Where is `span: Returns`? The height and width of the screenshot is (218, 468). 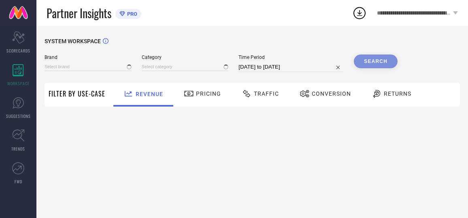
span: Returns is located at coordinates (397, 94).